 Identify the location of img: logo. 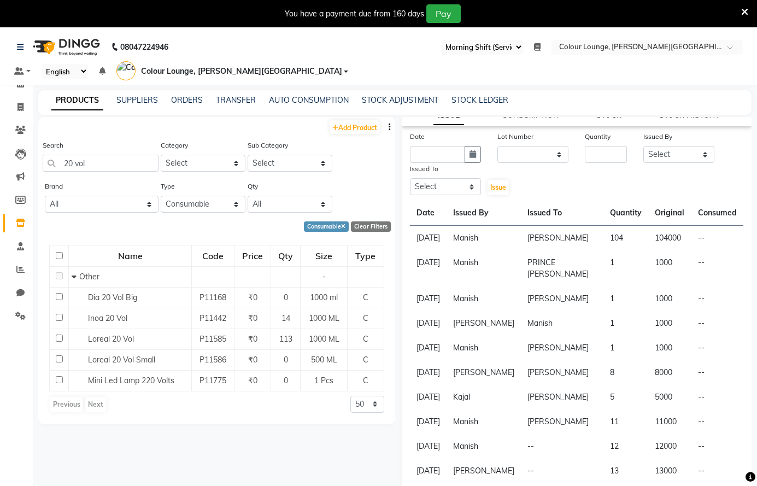
(65, 47).